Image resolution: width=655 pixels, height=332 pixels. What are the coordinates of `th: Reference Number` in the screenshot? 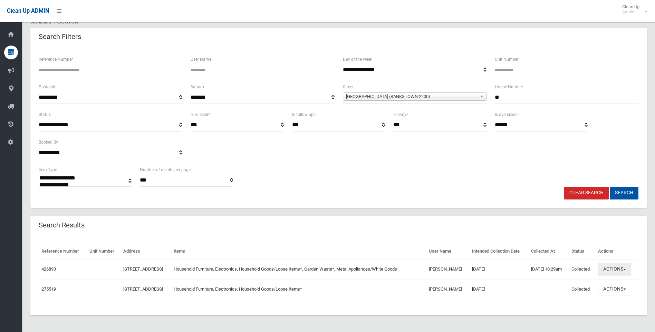 It's located at (62, 251).